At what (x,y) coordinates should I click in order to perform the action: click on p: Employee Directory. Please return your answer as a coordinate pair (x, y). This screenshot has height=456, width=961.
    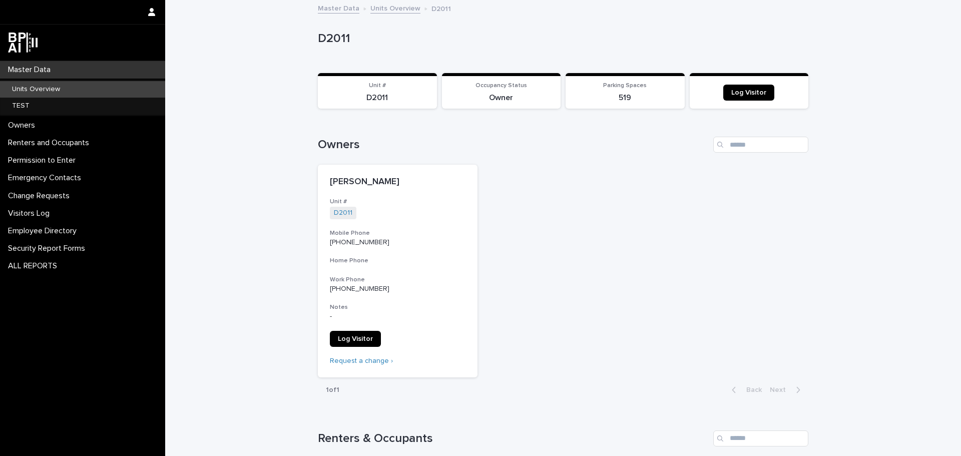
    Looking at the image, I should click on (44, 231).